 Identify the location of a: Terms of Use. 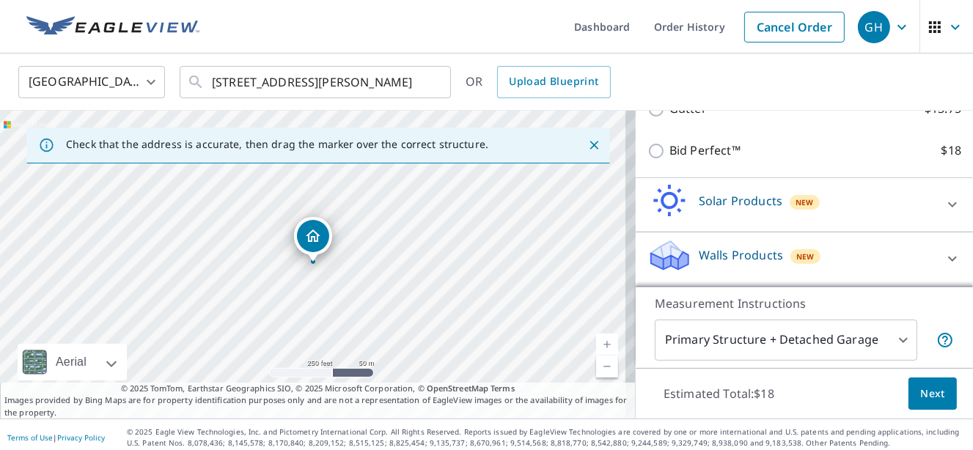
(30, 438).